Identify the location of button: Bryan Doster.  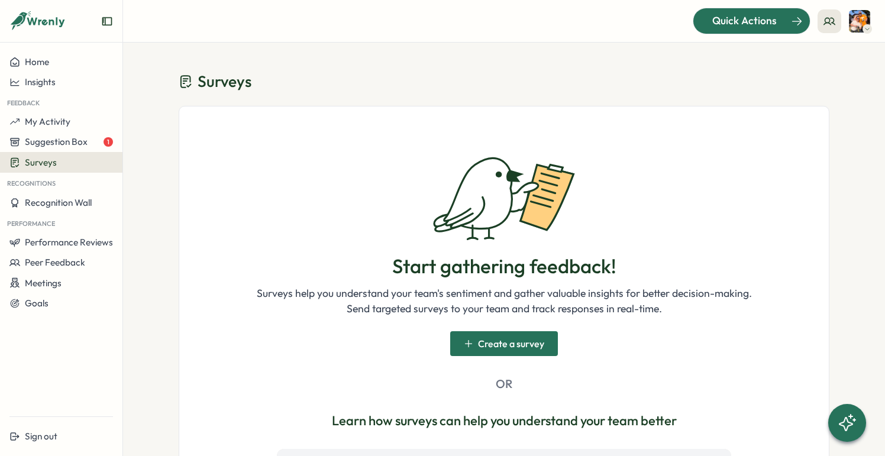
(860, 21).